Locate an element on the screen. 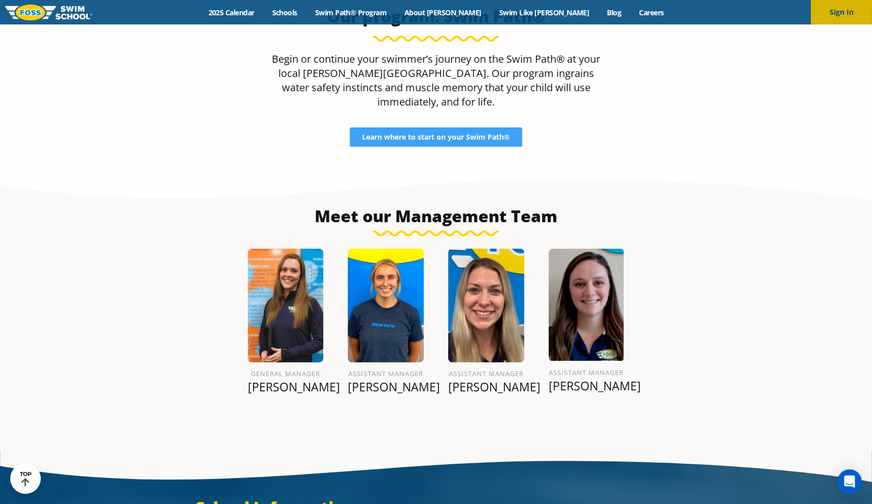 The image size is (872, 504). span: Learn where to start on your Swim Path® is located at coordinates (436, 137).